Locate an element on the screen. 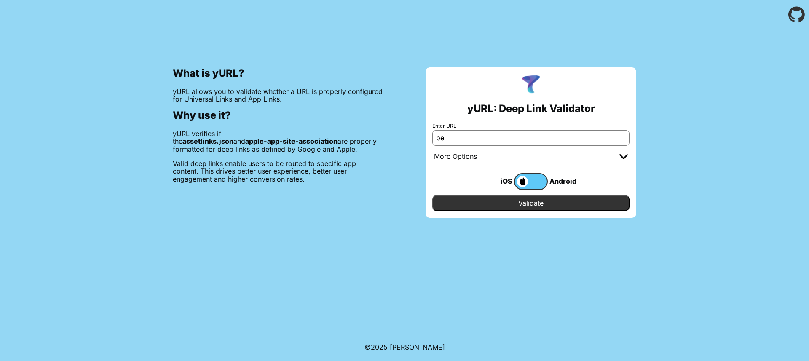 The height and width of the screenshot is (361, 809). h2: What is yURL? is located at coordinates (278, 73).